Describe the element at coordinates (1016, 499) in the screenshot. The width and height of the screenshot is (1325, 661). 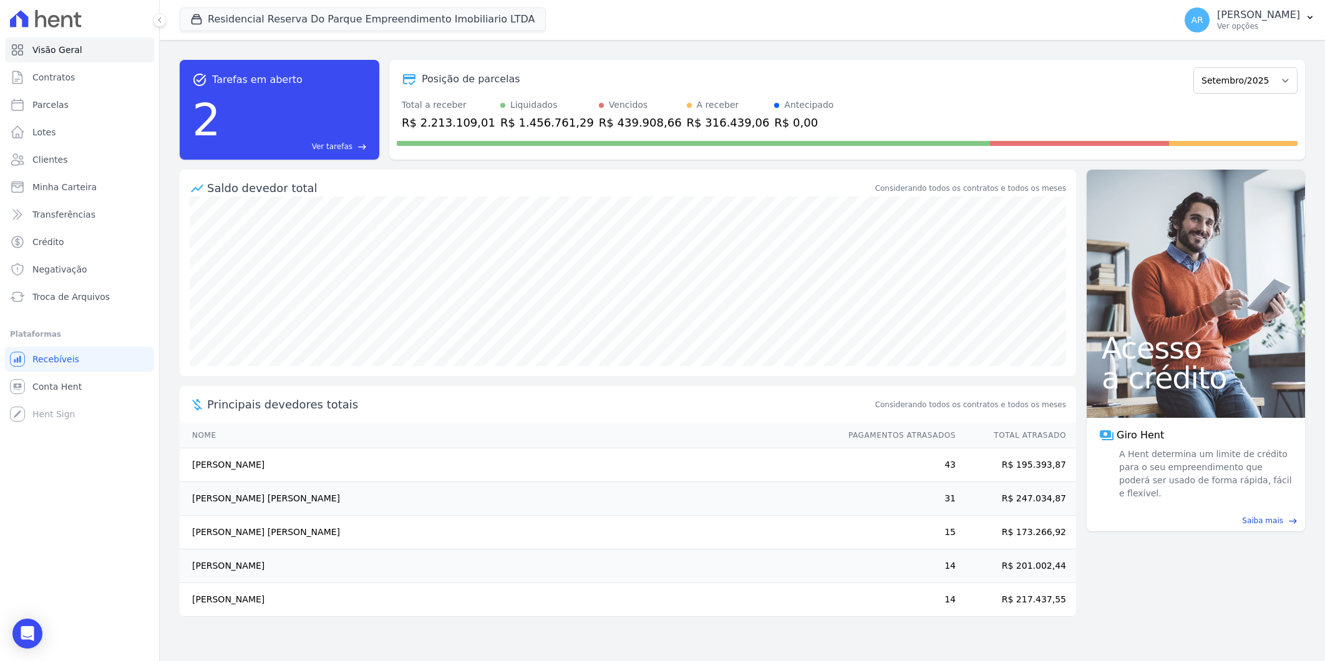
I see `td: R$ 247.034,87` at that location.